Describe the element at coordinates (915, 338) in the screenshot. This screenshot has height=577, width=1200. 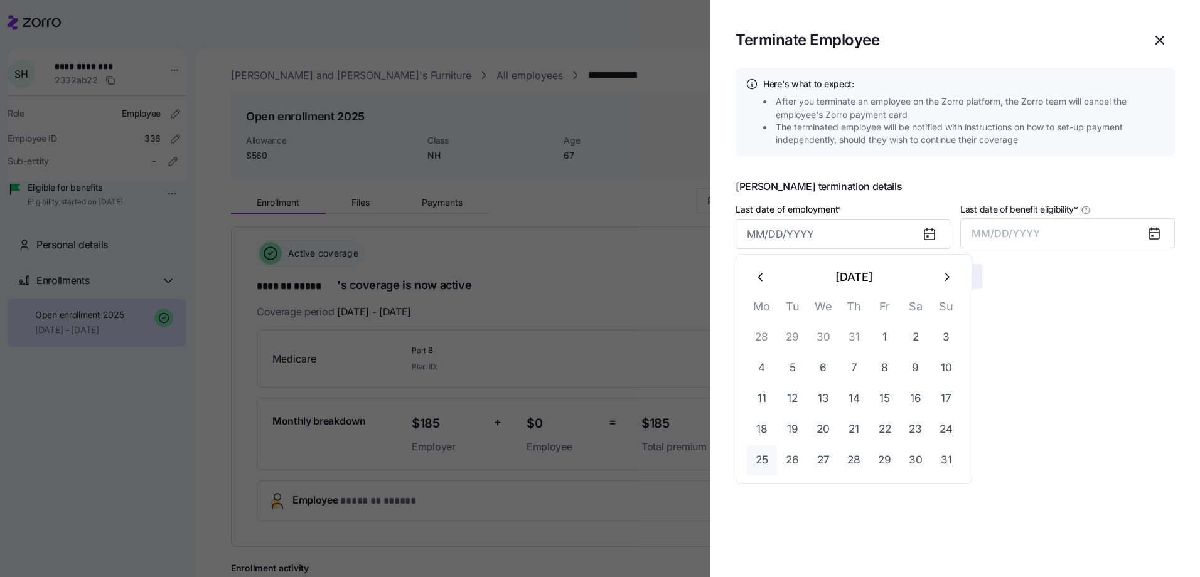
I see `button: 2 August 2025` at that location.